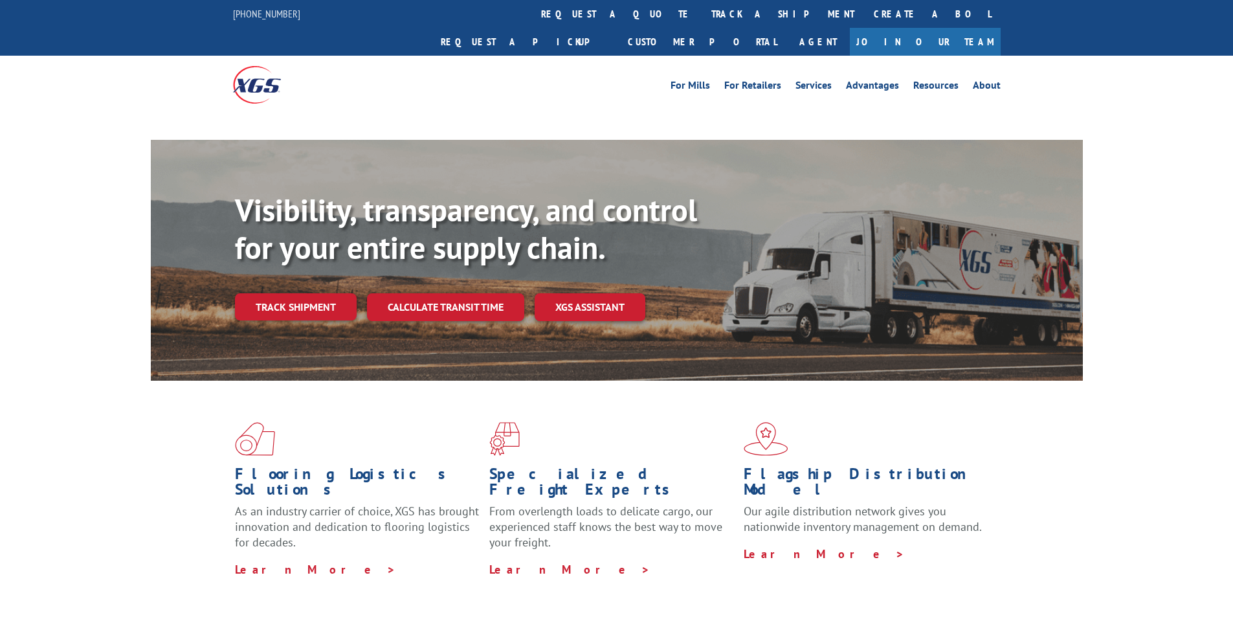  I want to click on h1: Flagship Distribution Model, so click(866, 485).